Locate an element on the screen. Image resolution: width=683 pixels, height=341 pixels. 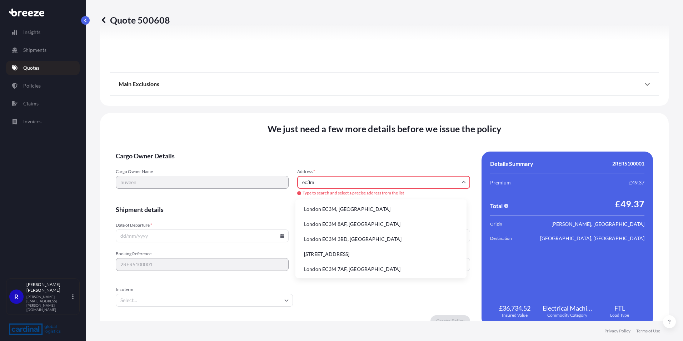
span: FTL is located at coordinates (620, 308).